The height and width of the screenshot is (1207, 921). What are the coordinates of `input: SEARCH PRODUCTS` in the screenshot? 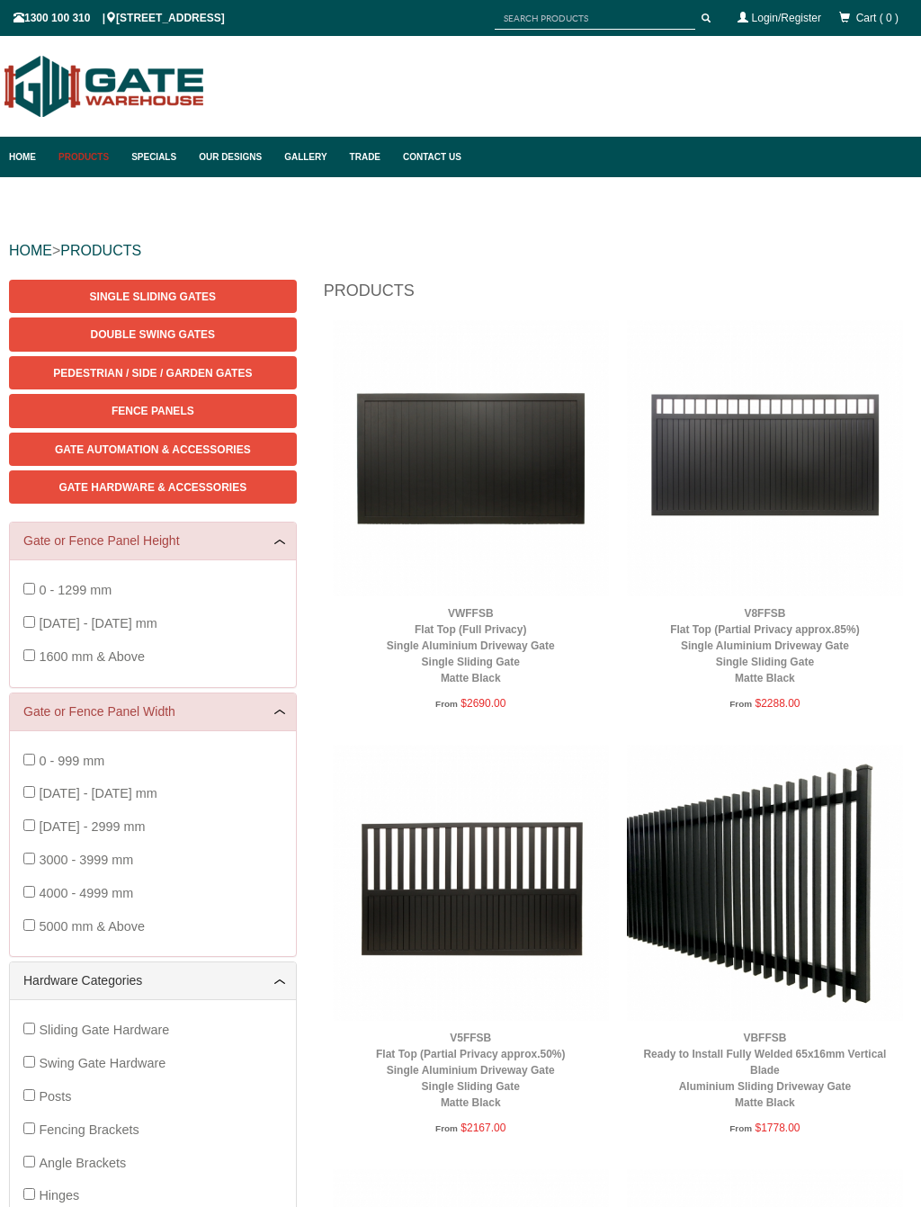 It's located at (595, 18).